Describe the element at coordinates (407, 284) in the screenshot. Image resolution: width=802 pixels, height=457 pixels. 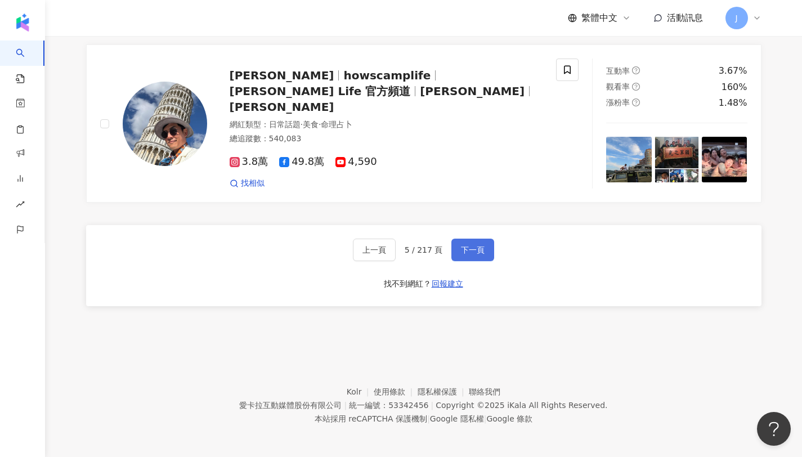
I see `div: 找不到網紅？` at that location.